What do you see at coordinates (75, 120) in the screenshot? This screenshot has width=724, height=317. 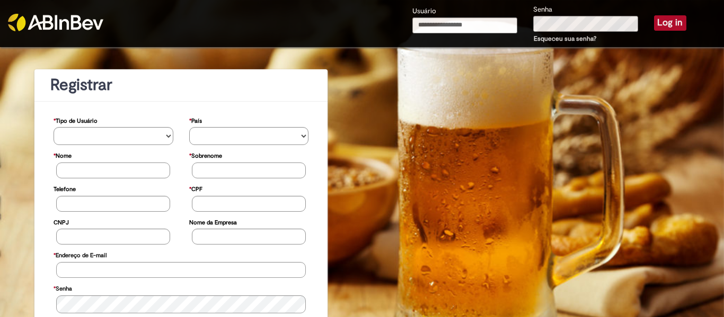 I see `label: Tipo de Usuário` at bounding box center [75, 120].